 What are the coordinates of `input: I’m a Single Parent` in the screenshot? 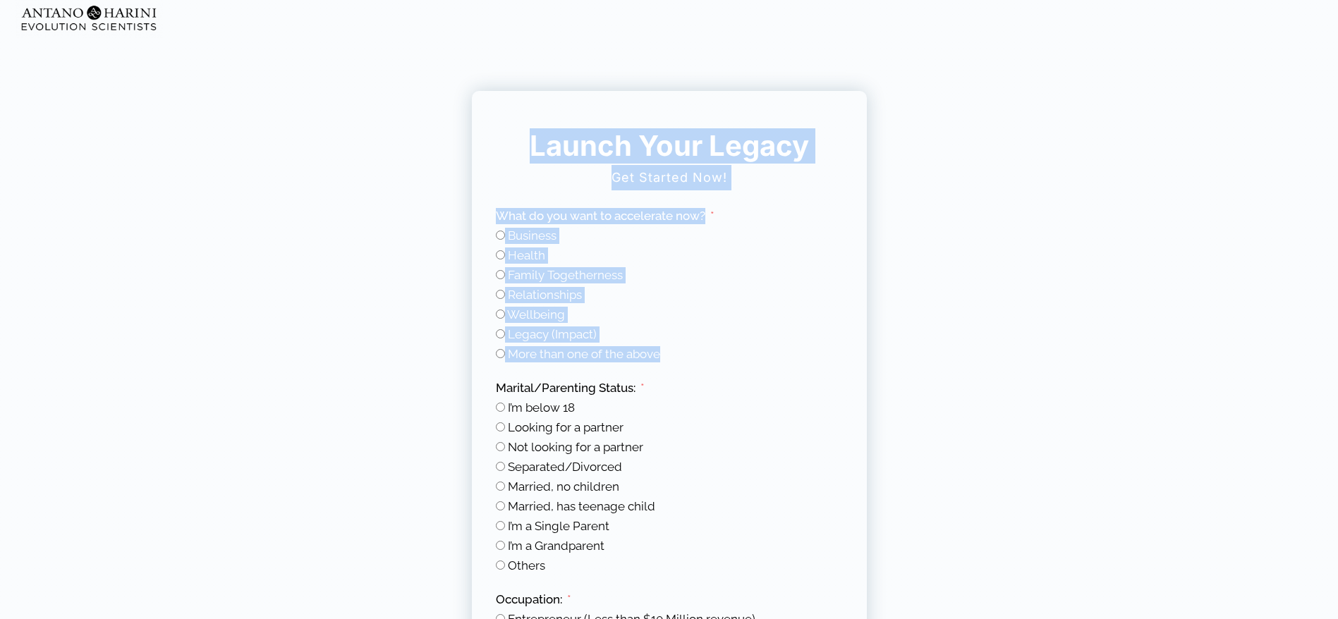 It's located at (500, 526).